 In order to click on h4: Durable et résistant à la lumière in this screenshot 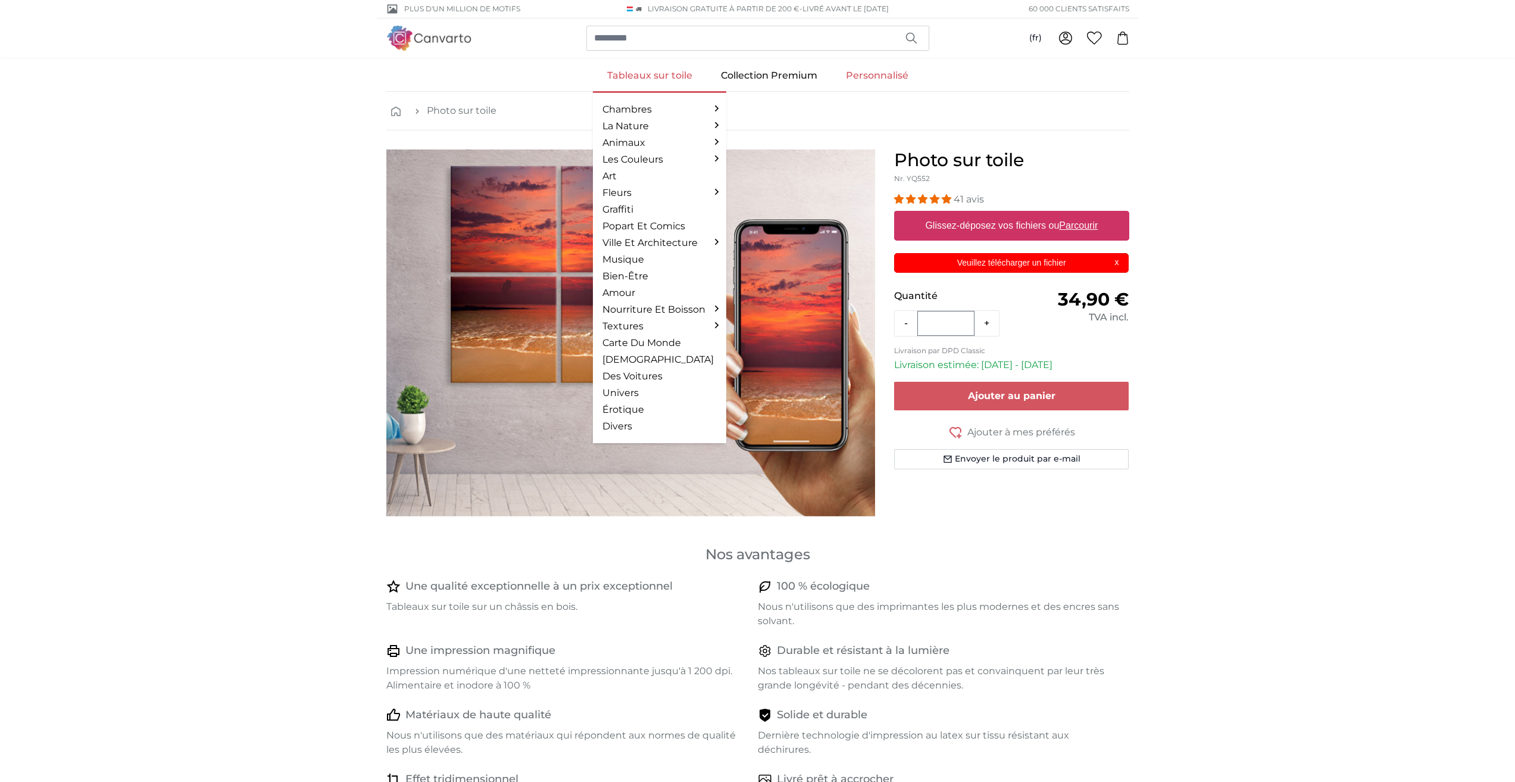, I will do `click(863, 651)`.